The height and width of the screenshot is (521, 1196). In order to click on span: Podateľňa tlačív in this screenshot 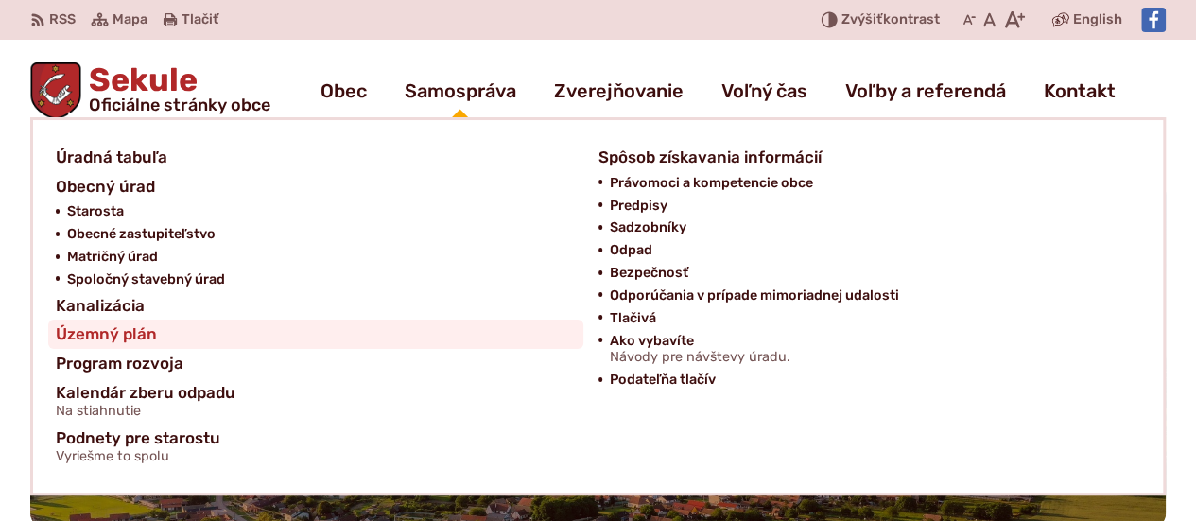, I will do `click(663, 380)`.